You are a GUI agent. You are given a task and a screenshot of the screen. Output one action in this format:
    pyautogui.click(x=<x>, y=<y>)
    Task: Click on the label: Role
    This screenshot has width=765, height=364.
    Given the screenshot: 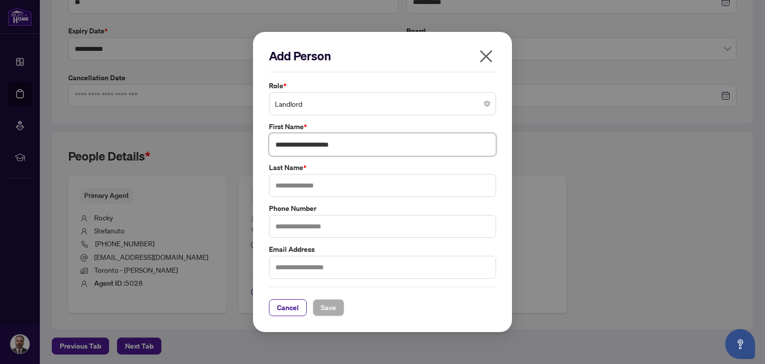 What is the action you would take?
    pyautogui.click(x=383, y=86)
    